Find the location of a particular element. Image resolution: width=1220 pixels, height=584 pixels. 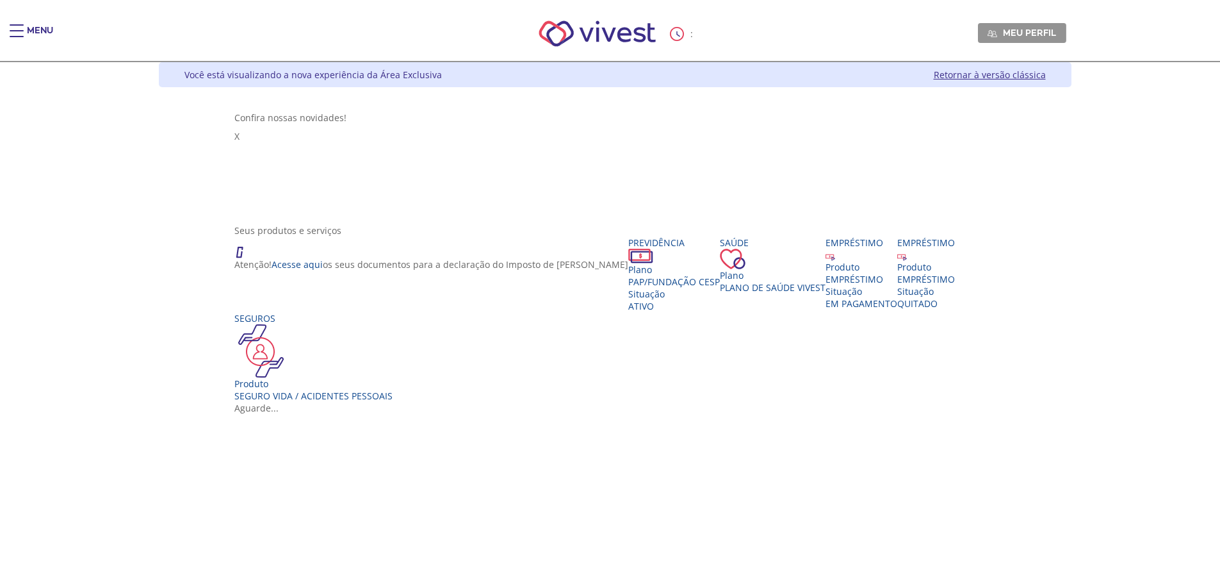

div: Previdência is located at coordinates (674, 242).